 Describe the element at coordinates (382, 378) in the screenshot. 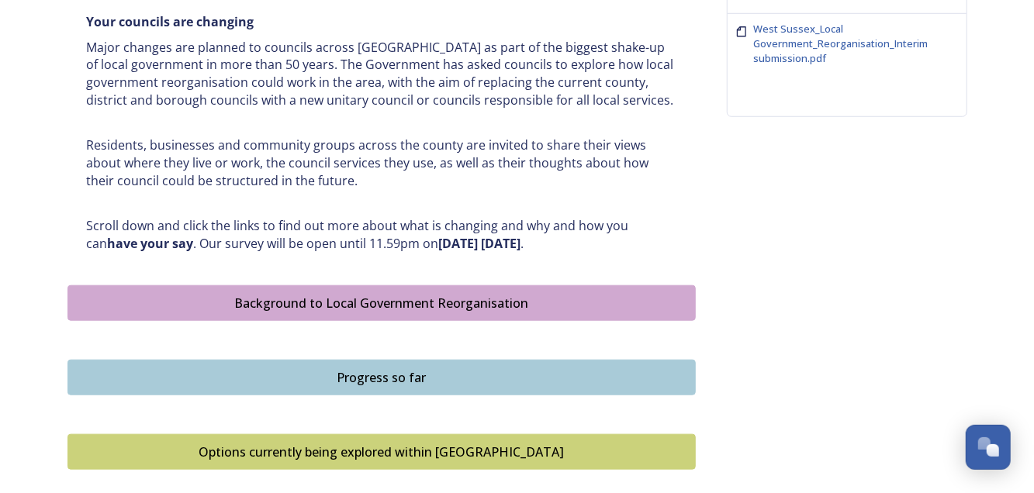

I see `button: Progress so far` at that location.